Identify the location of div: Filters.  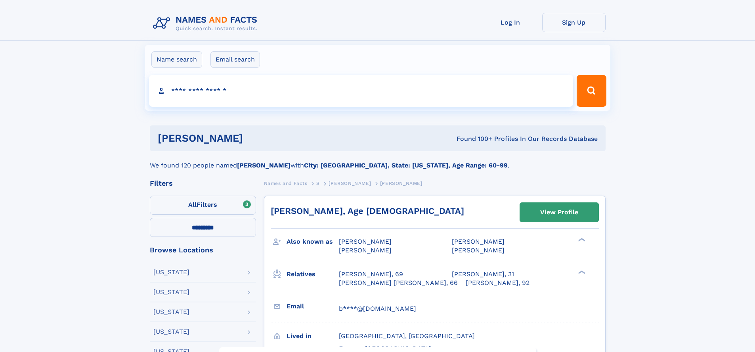
(203, 183).